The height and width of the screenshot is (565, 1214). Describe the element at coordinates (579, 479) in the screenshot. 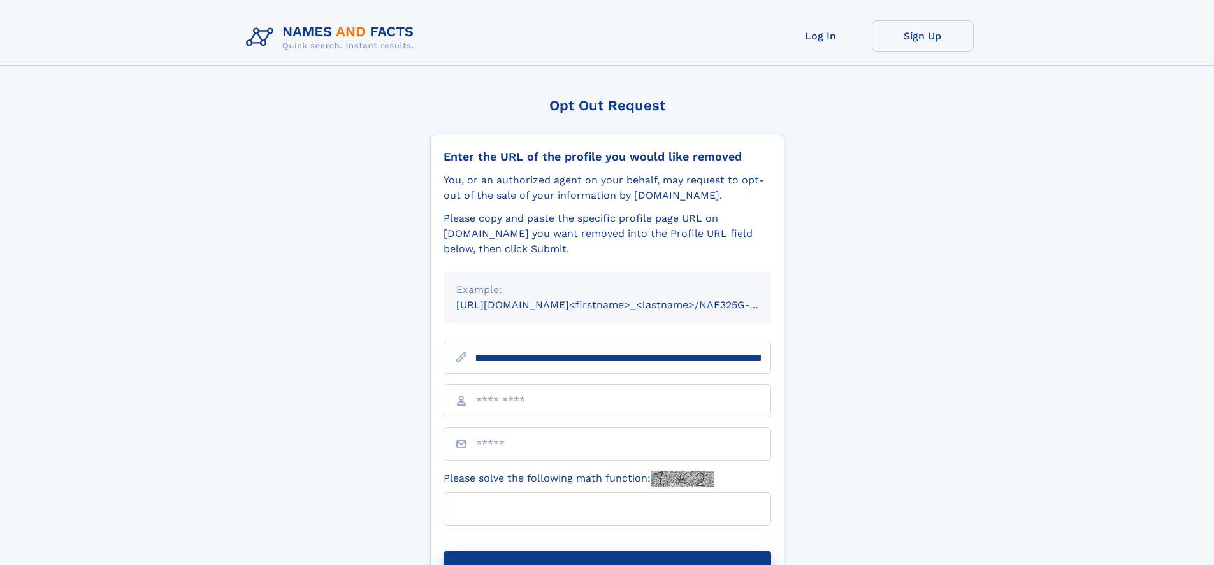

I see `label: Please solve the following math function:` at that location.